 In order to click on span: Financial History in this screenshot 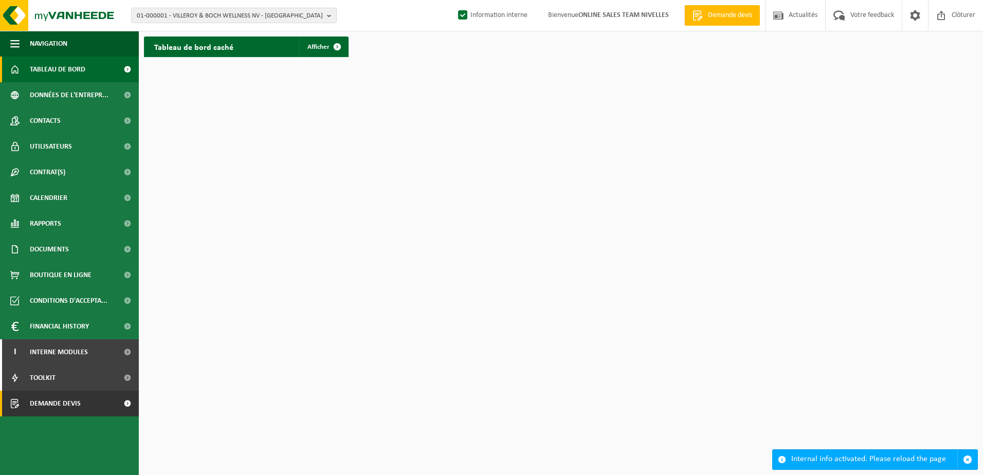, I will do `click(59, 326)`.